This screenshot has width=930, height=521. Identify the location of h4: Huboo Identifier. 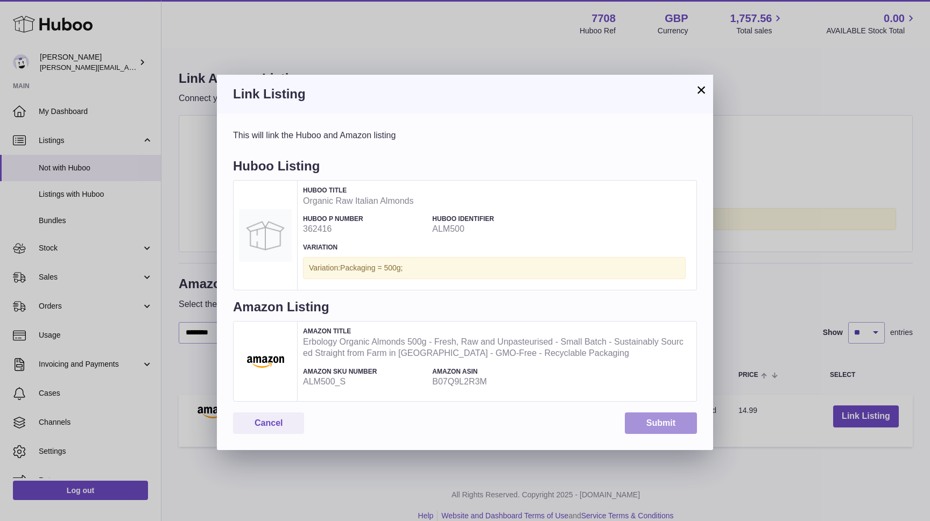
(494, 219).